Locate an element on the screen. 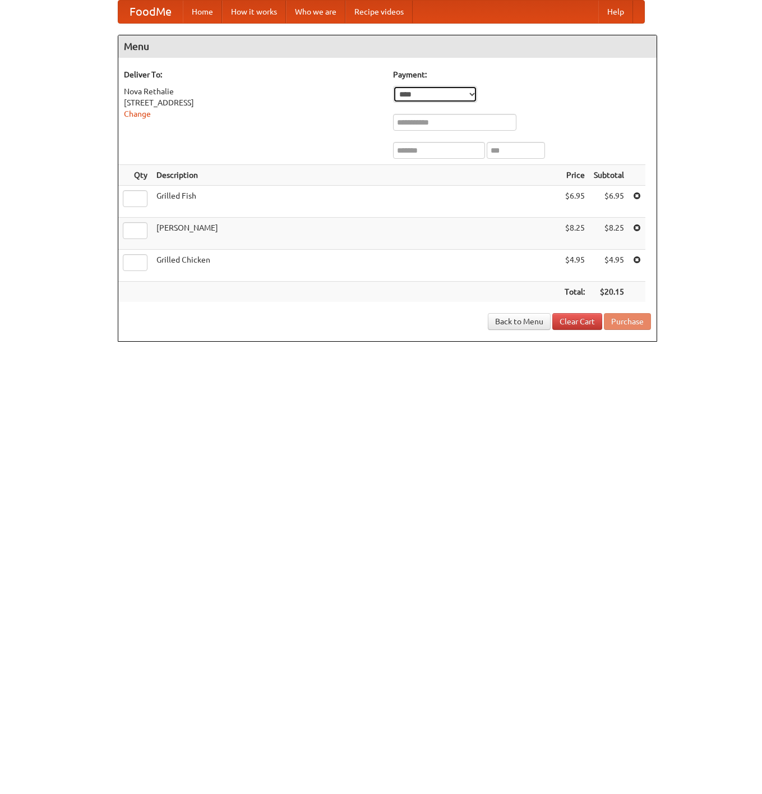 The image size is (762, 794). th: Description is located at coordinates (356, 175).